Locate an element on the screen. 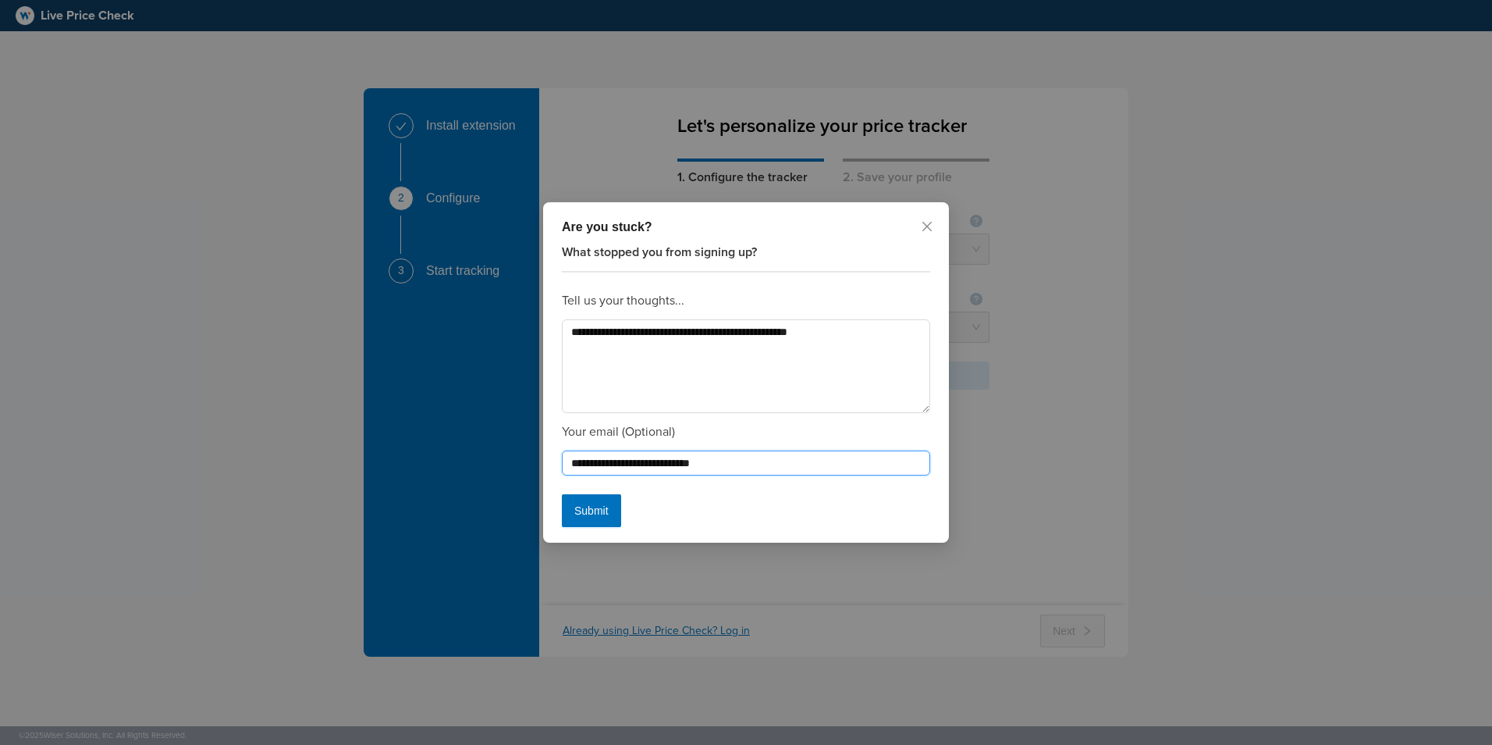 The width and height of the screenshot is (1492, 745). span: close is located at coordinates (927, 226).